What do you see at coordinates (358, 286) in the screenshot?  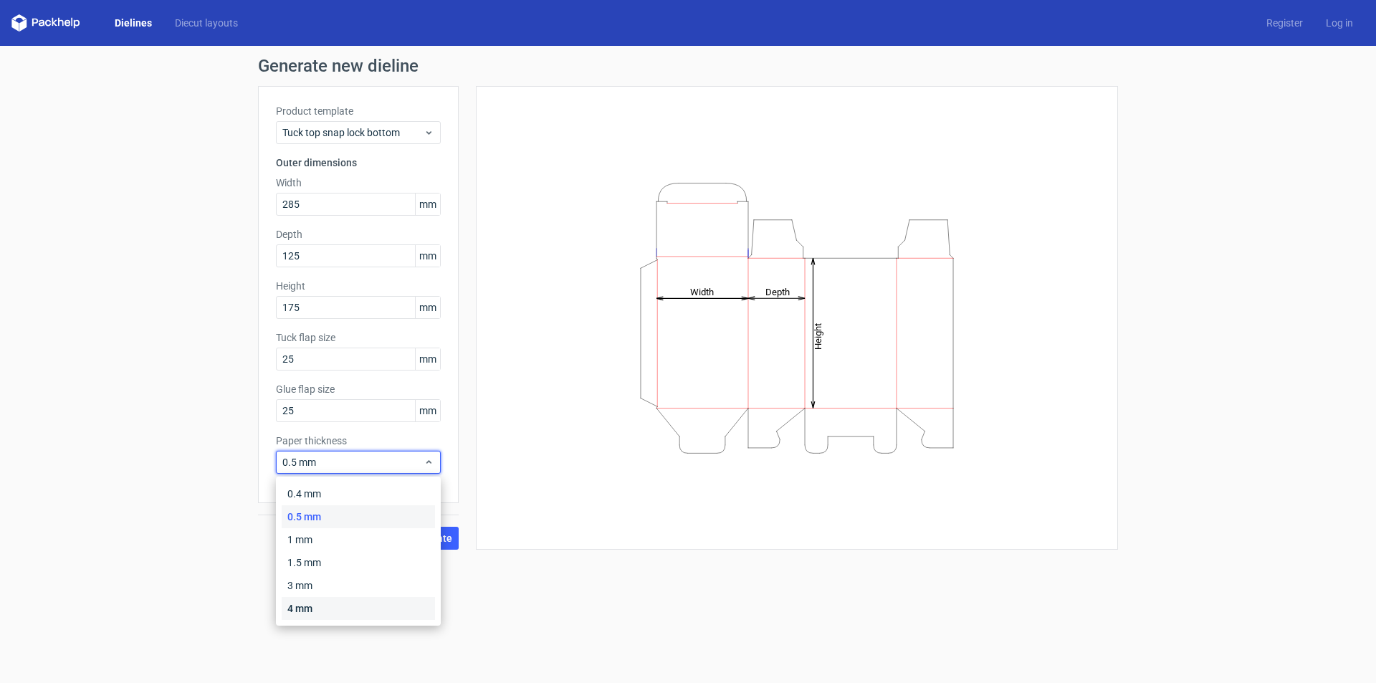 I see `label: Height` at bounding box center [358, 286].